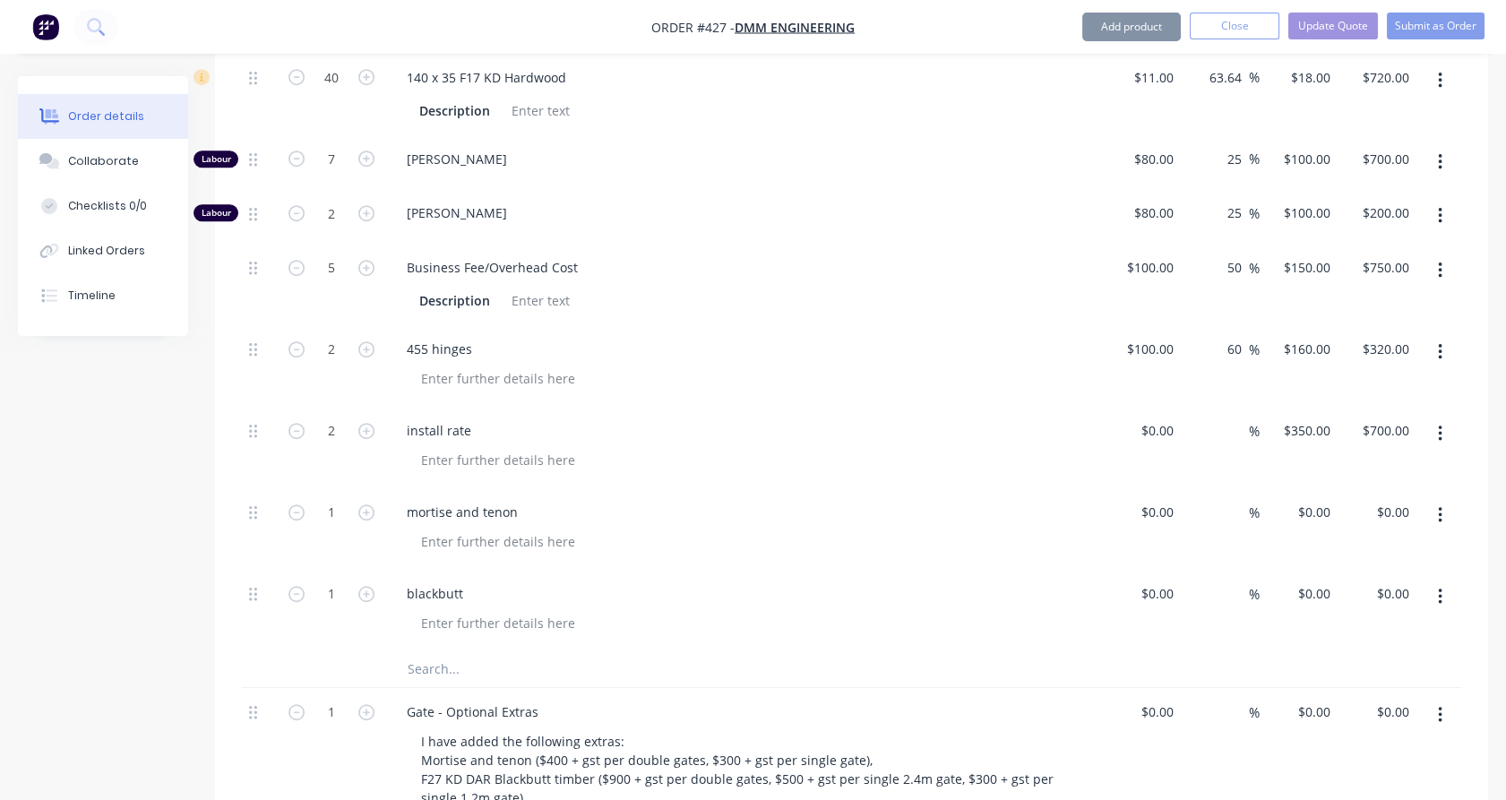  What do you see at coordinates (795, 27) in the screenshot?
I see `span: DMM Engineering` at bounding box center [795, 27].